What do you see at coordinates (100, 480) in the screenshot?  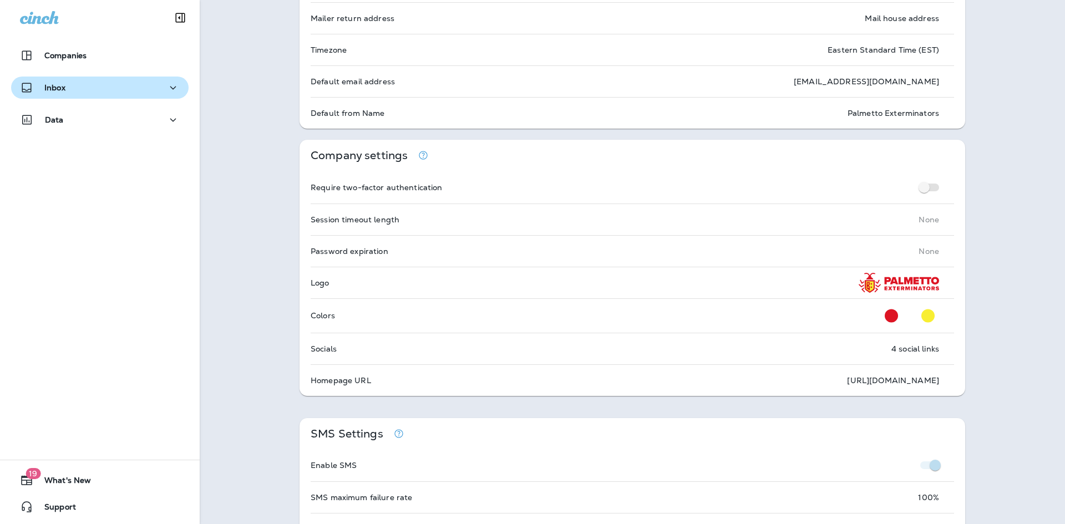 I see `button: 19What's New` at bounding box center [100, 480].